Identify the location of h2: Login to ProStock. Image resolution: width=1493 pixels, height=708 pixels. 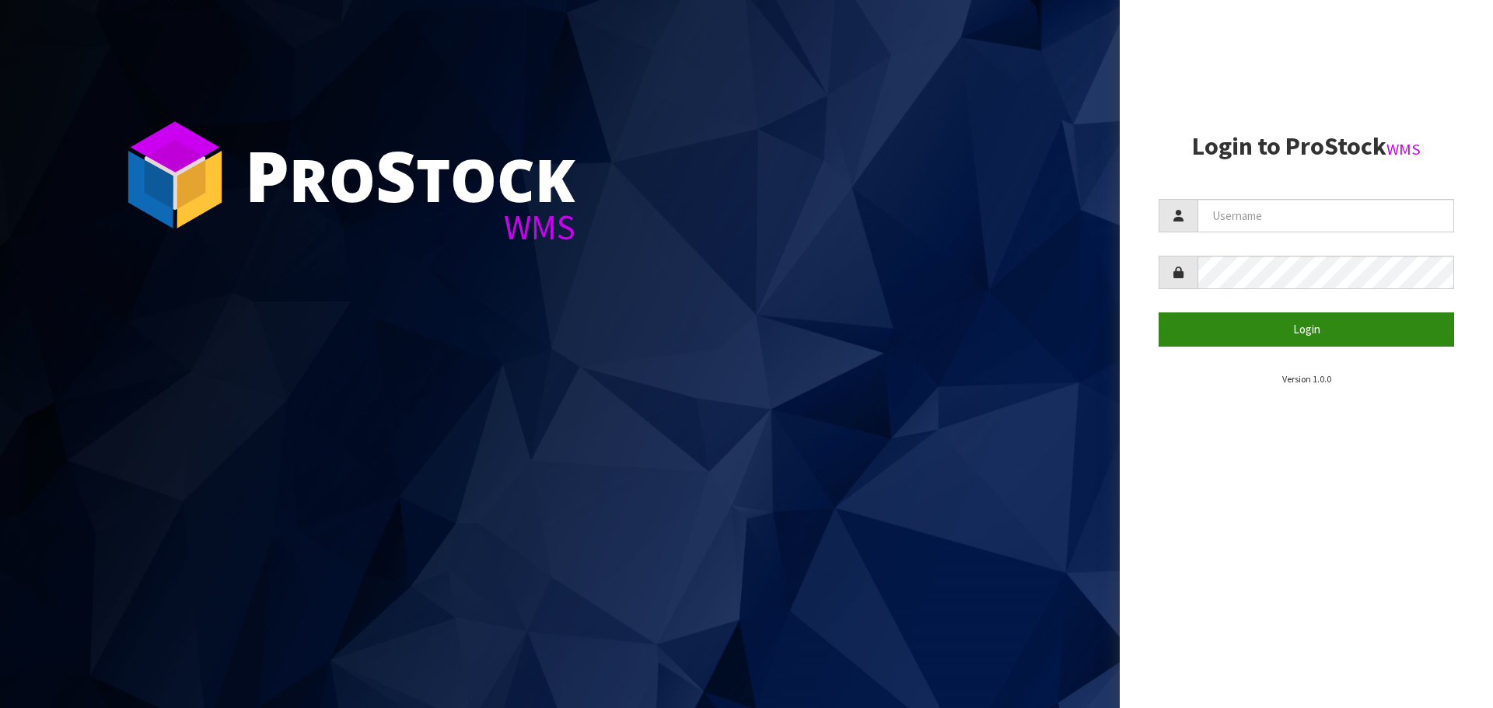
(1306, 146).